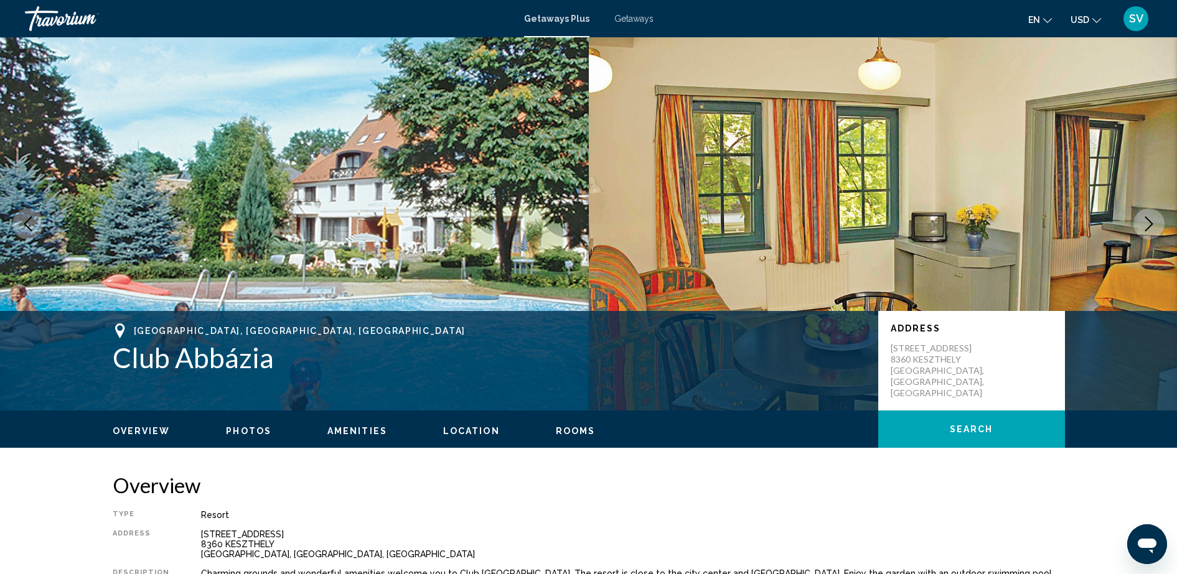 The image size is (1177, 574). I want to click on button: Change currency, so click(1085, 19).